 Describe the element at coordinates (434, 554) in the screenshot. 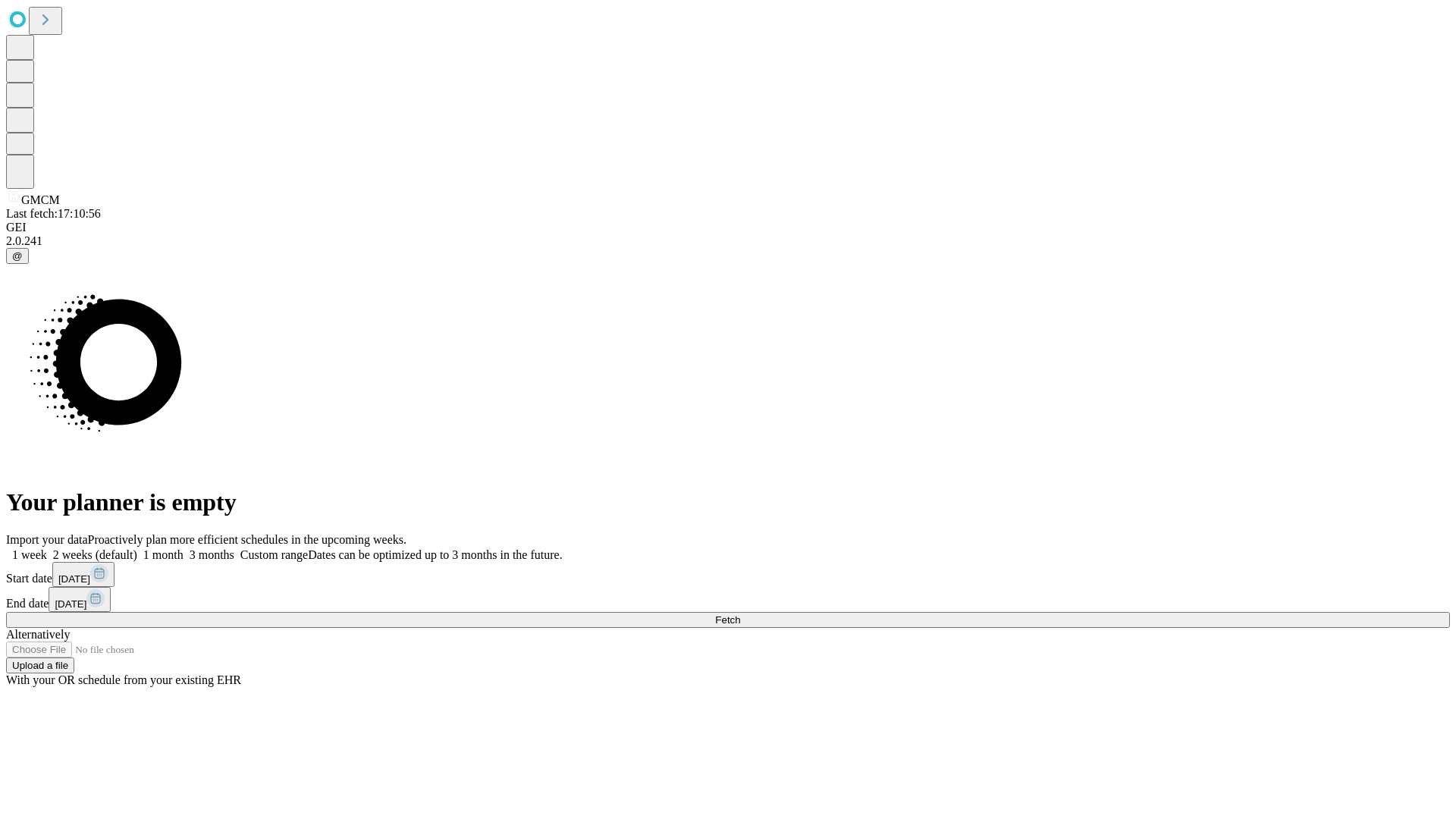

I see `span: Dates can be optimized up to 3 months in the future.` at that location.